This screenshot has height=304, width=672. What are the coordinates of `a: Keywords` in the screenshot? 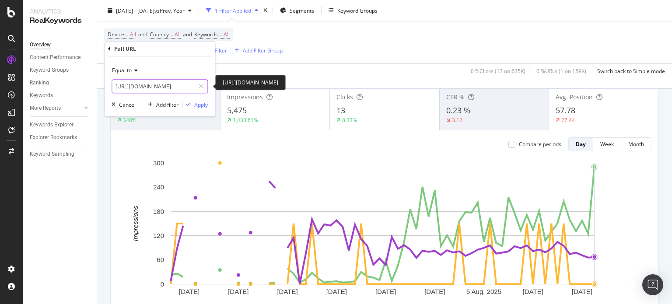 It's located at (60, 95).